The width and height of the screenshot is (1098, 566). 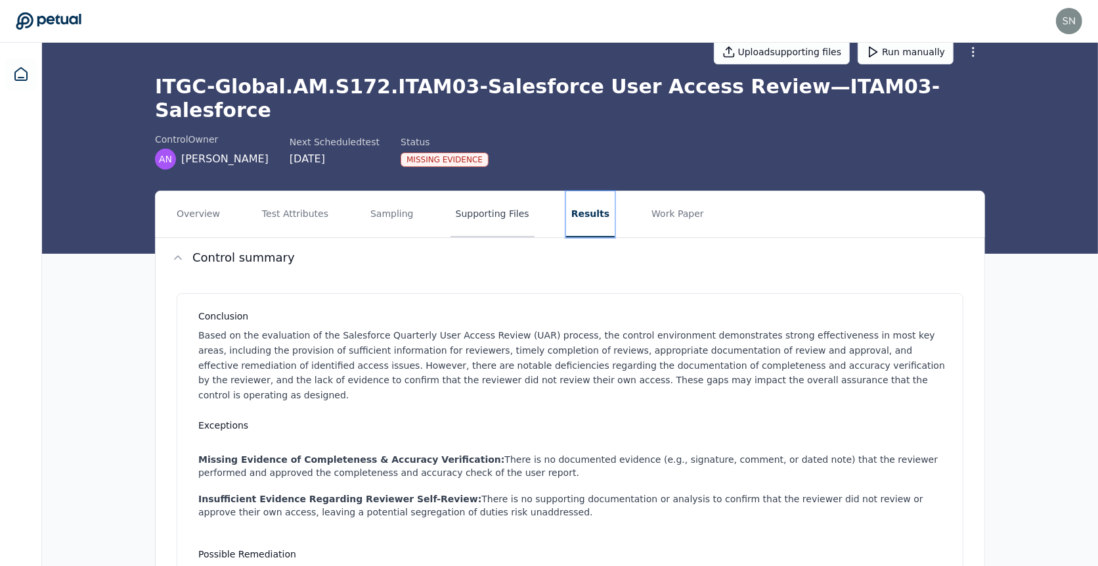 What do you see at coordinates (573, 466) in the screenshot?
I see `li: There is no documented evidence (e.g., signature, comment, or dated note) that the reviewer perfo...` at bounding box center [573, 466].